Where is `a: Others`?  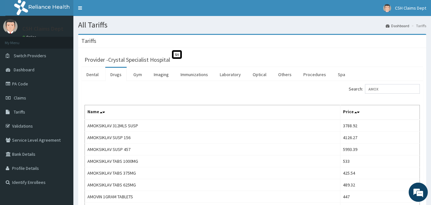
a: Others is located at coordinates (285, 74).